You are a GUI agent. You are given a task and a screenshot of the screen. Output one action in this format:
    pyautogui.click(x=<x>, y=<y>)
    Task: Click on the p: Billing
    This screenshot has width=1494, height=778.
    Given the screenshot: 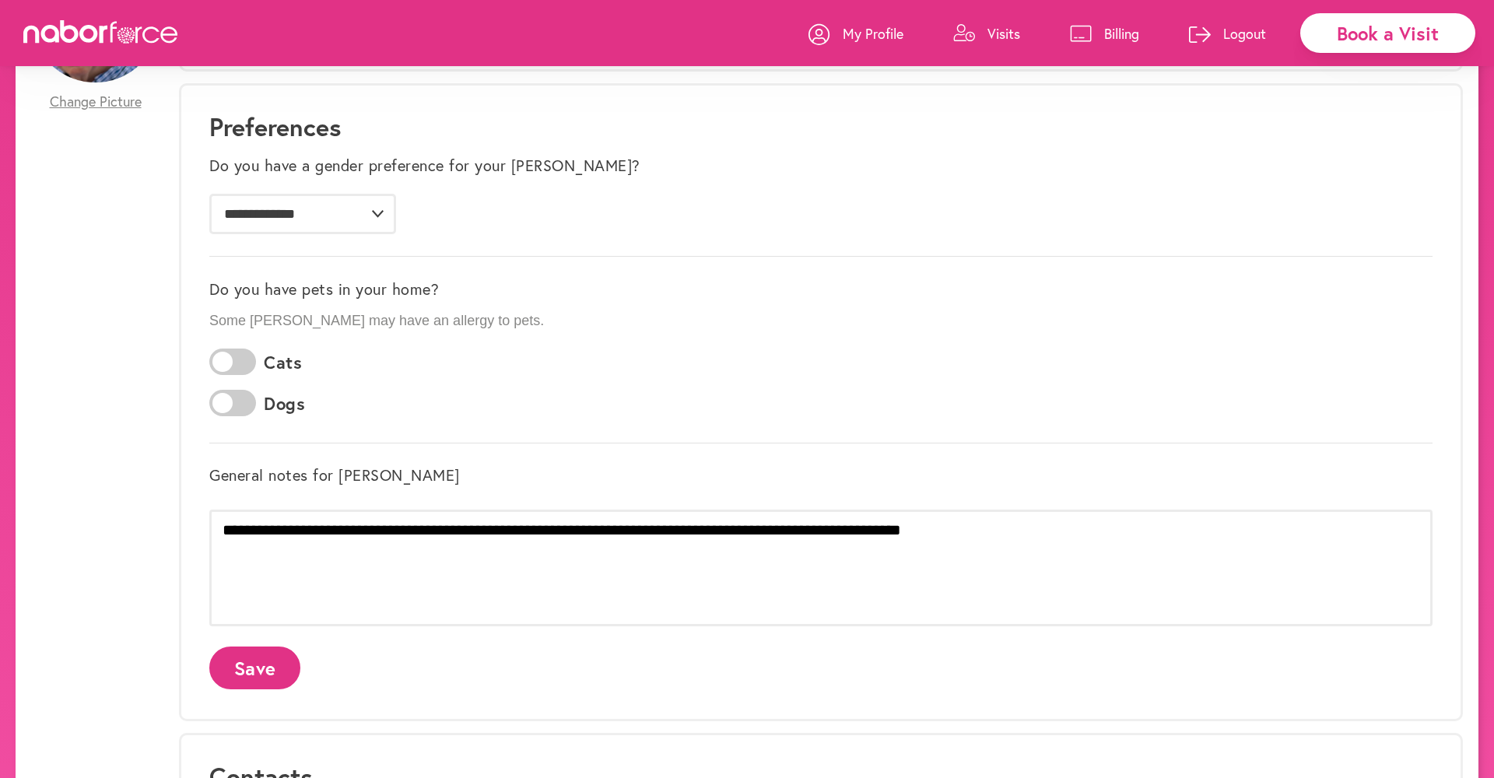 What is the action you would take?
    pyautogui.click(x=1121, y=33)
    